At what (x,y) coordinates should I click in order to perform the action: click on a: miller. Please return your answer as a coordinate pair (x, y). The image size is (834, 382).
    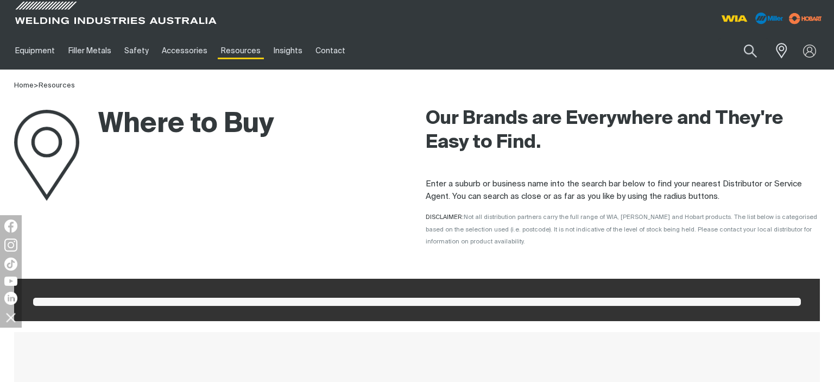
    Looking at the image, I should click on (805, 18).